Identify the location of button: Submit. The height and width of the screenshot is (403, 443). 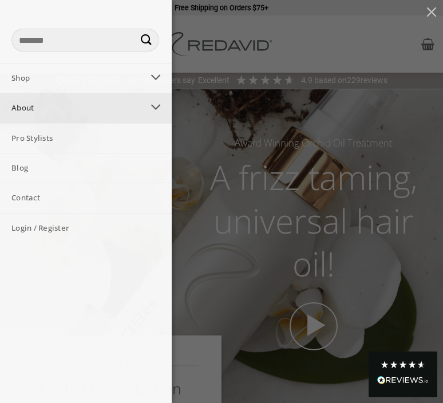
(146, 39).